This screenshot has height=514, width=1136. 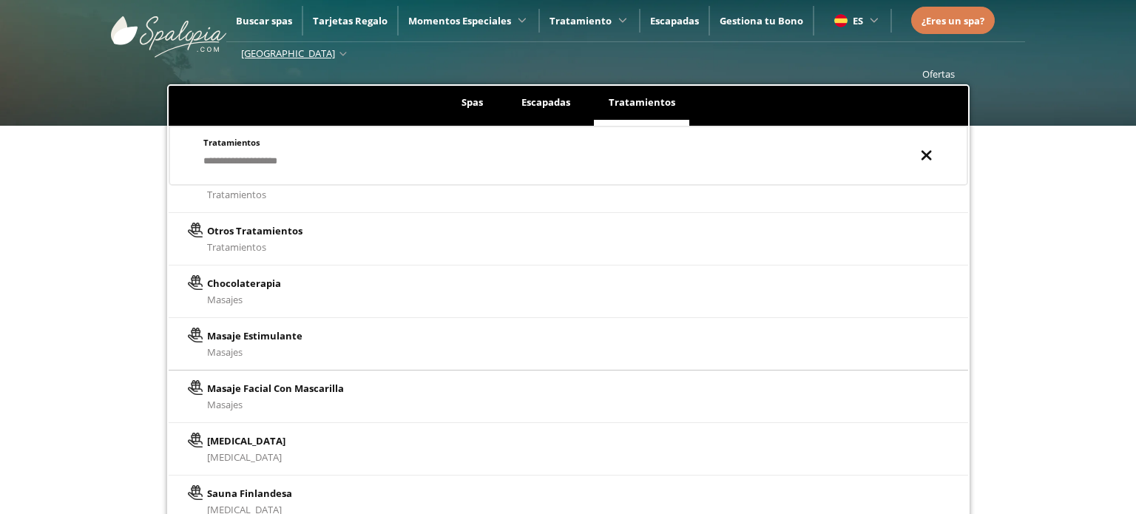 What do you see at coordinates (761, 21) in the screenshot?
I see `span: Gestiona tu Bono` at bounding box center [761, 21].